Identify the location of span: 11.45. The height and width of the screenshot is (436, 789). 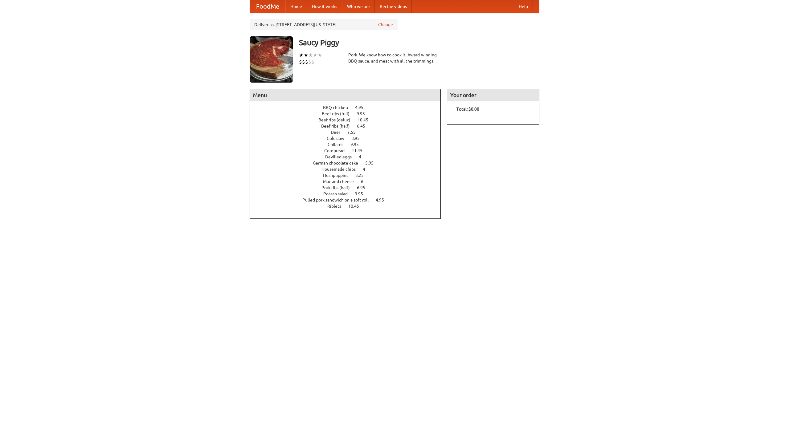
(360, 151).